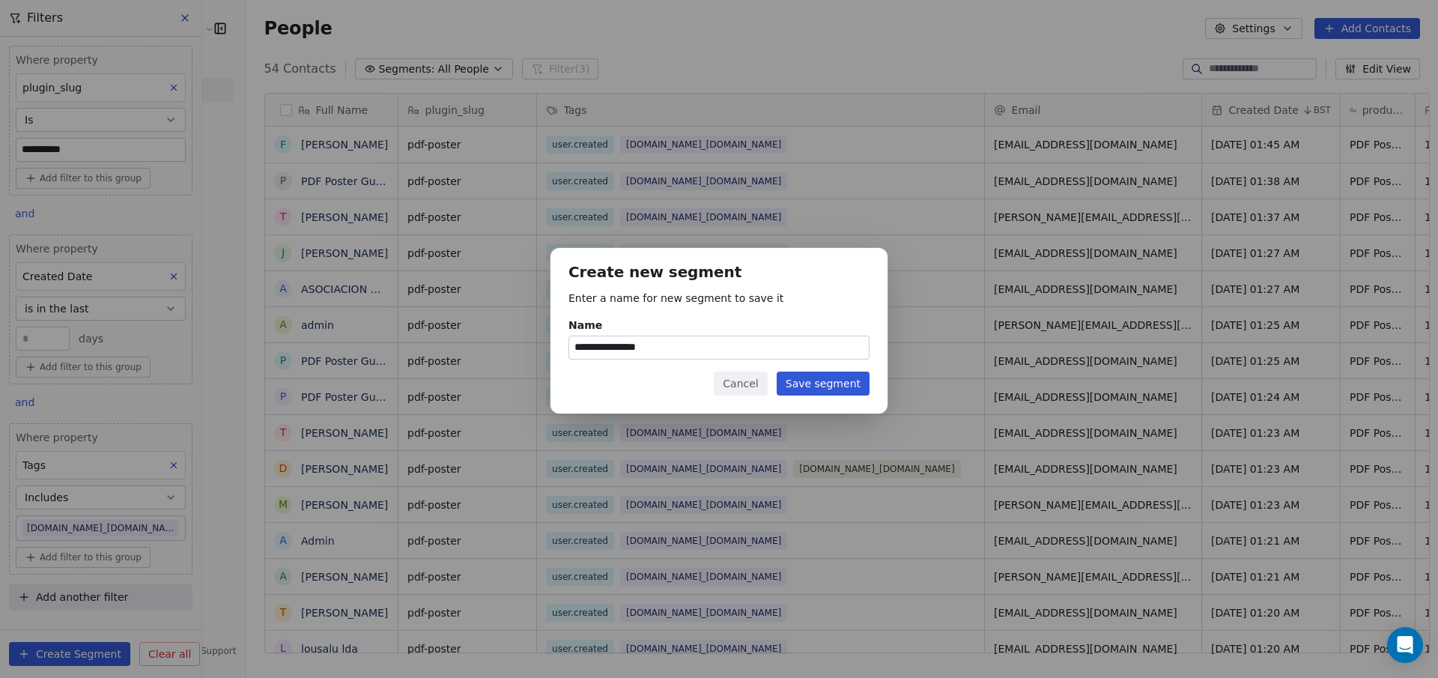  Describe the element at coordinates (740, 384) in the screenshot. I see `button: Cancel` at that location.